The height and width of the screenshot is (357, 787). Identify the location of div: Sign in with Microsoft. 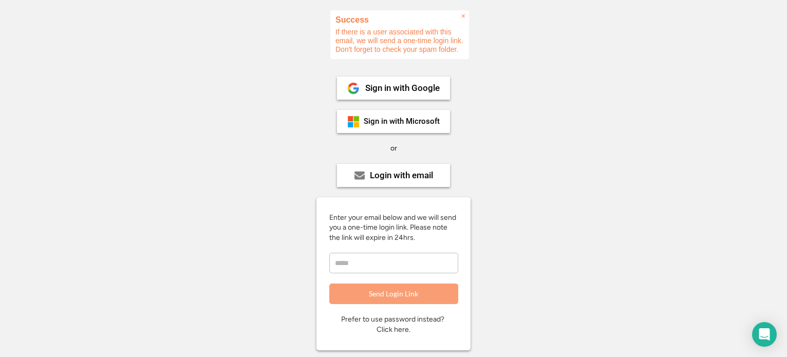
(402, 121).